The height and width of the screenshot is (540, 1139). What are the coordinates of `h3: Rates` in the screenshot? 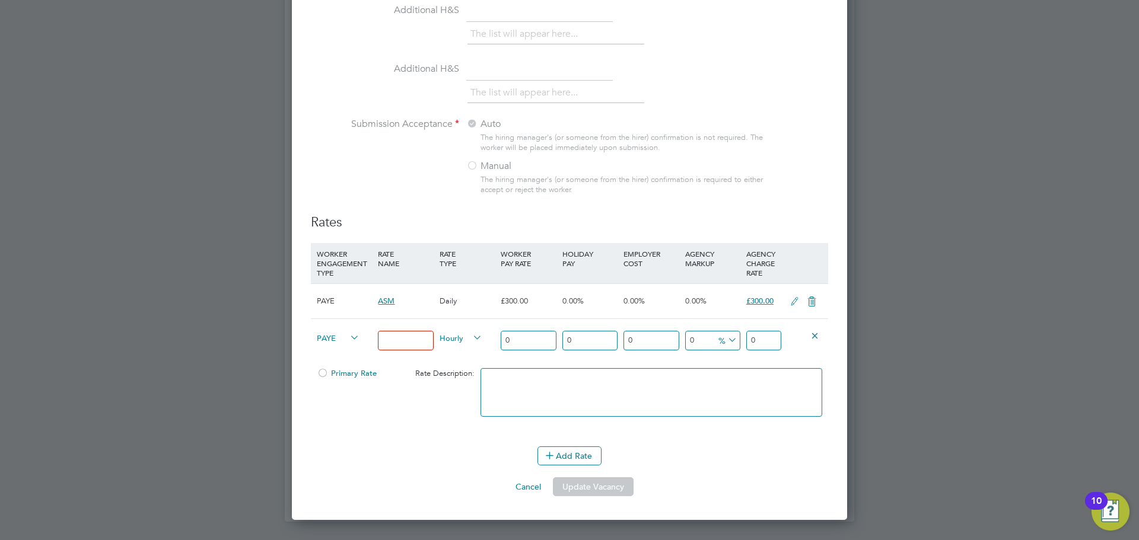 It's located at (569, 222).